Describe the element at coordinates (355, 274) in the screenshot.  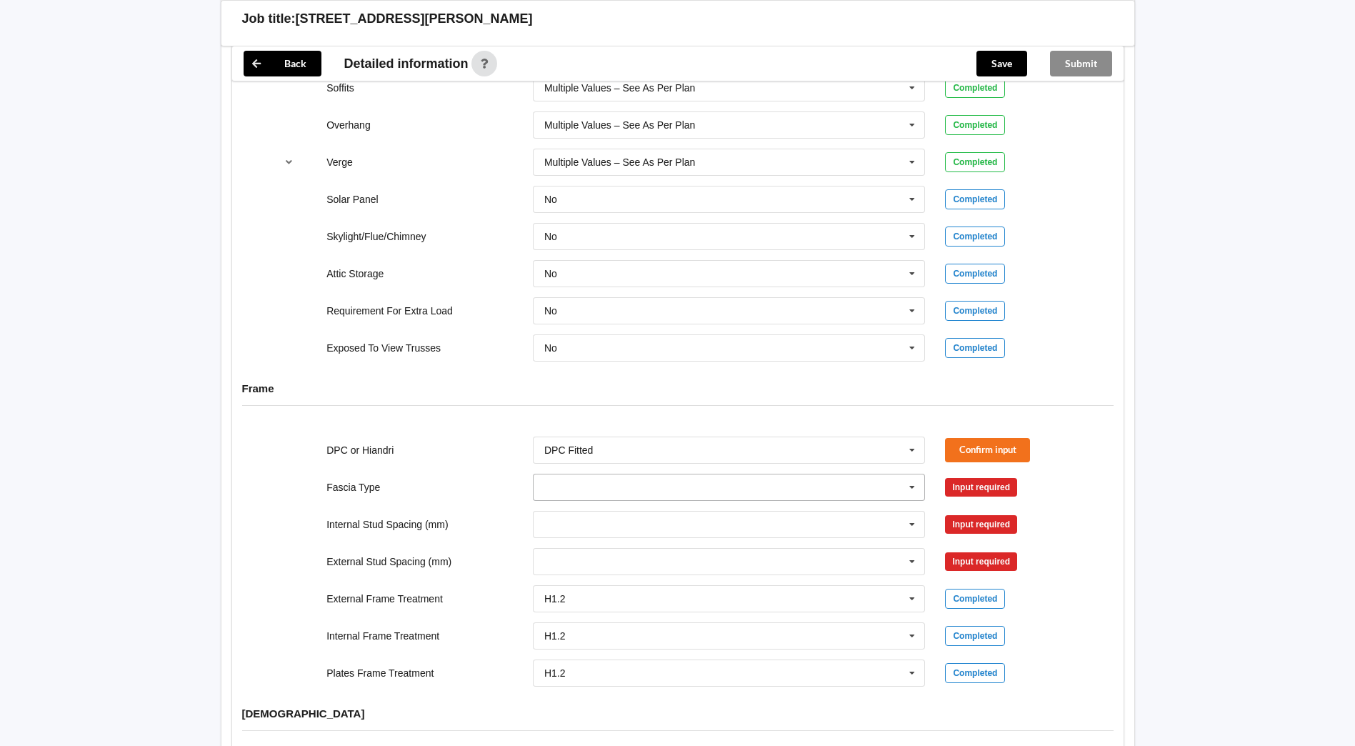
I see `label: Attic Storage` at that location.